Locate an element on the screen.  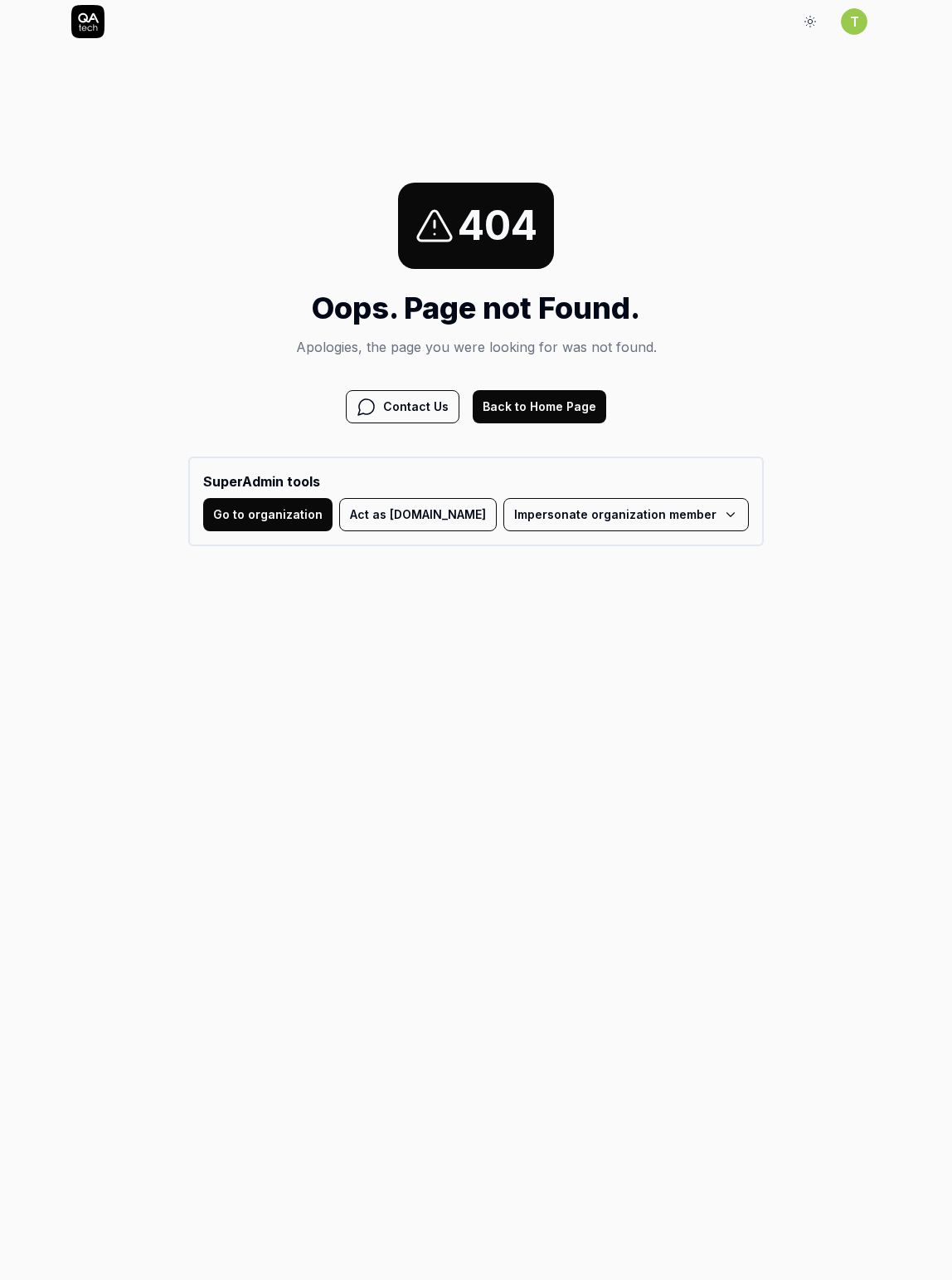
button: Contact Us is located at coordinates (402, 407).